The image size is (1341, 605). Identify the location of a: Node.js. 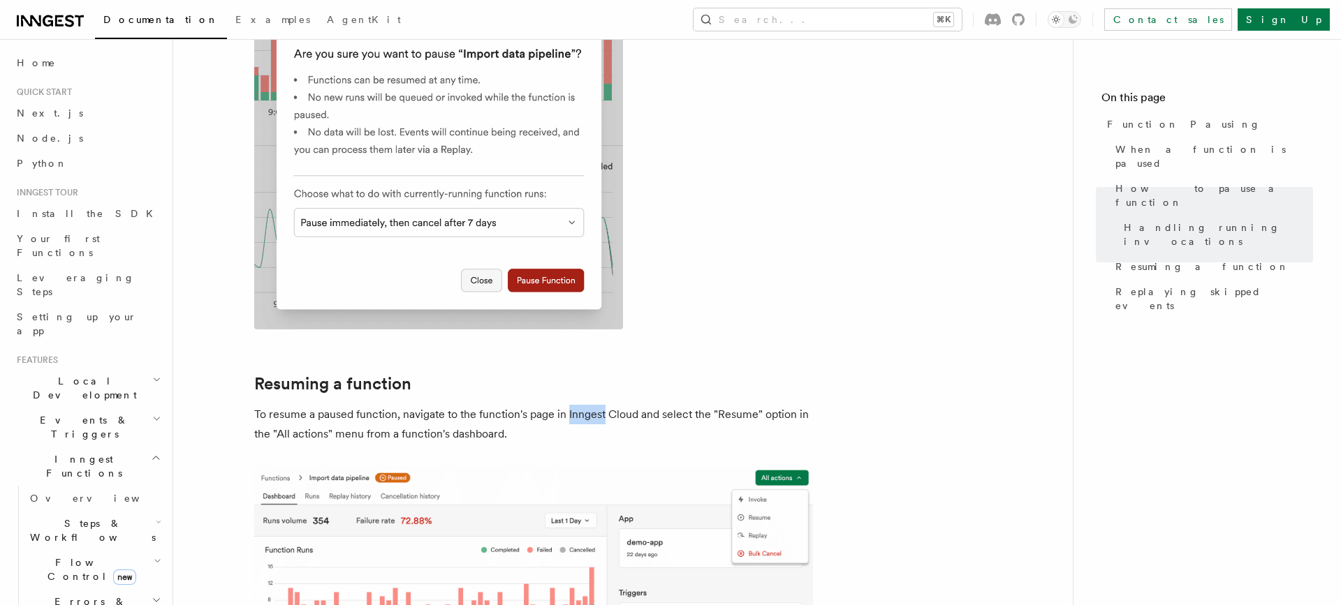
(87, 138).